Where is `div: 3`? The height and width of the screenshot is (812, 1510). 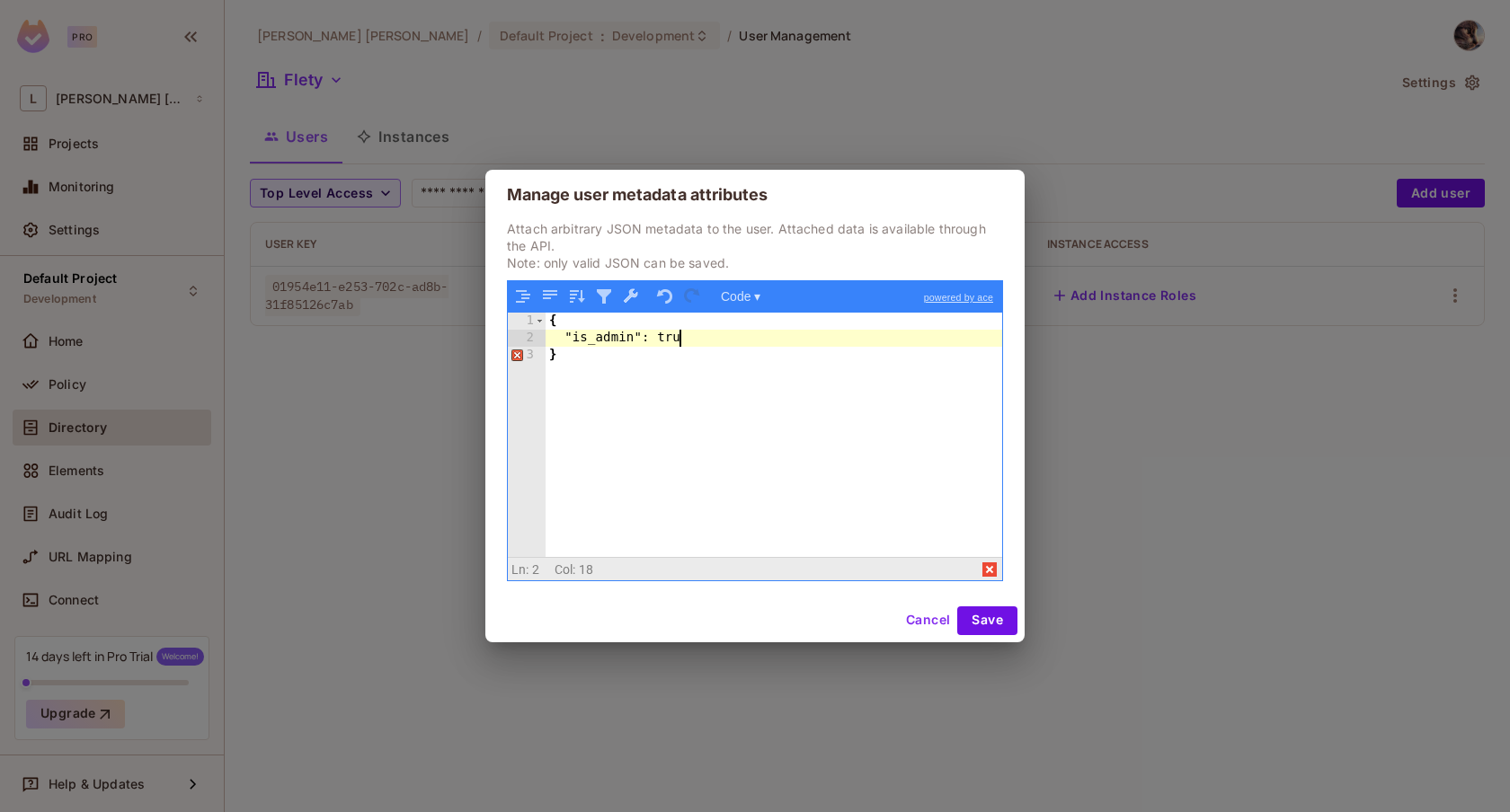
div: 3 is located at coordinates (526, 355).